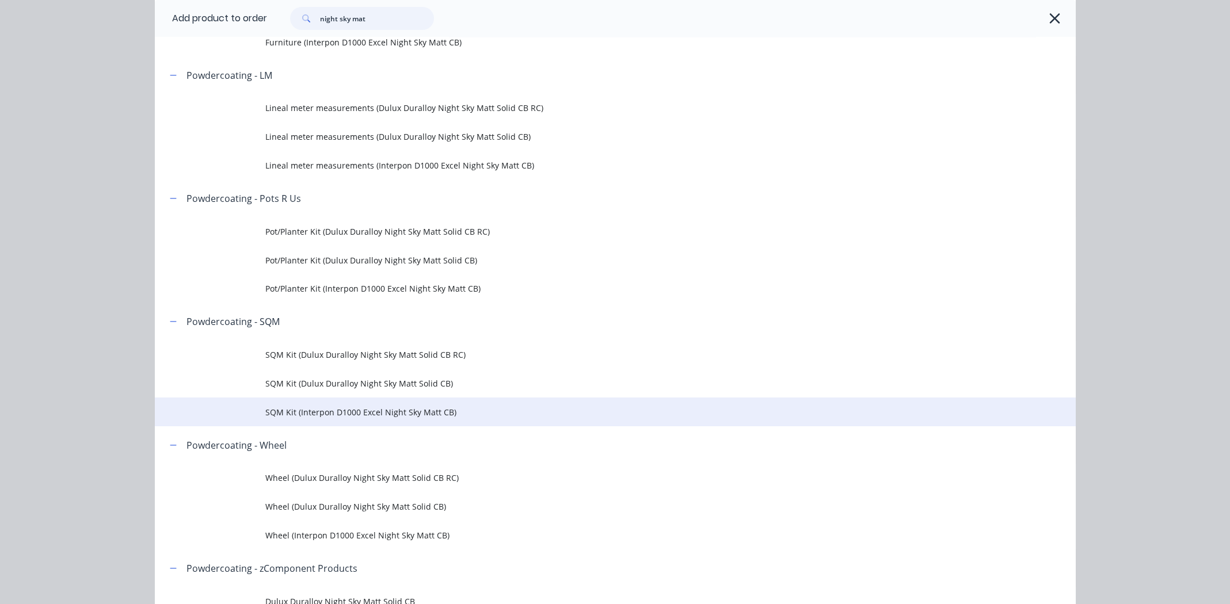 The width and height of the screenshot is (1230, 604). What do you see at coordinates (272, 569) in the screenshot?
I see `div: Powdercoating - zComponent Products` at bounding box center [272, 569].